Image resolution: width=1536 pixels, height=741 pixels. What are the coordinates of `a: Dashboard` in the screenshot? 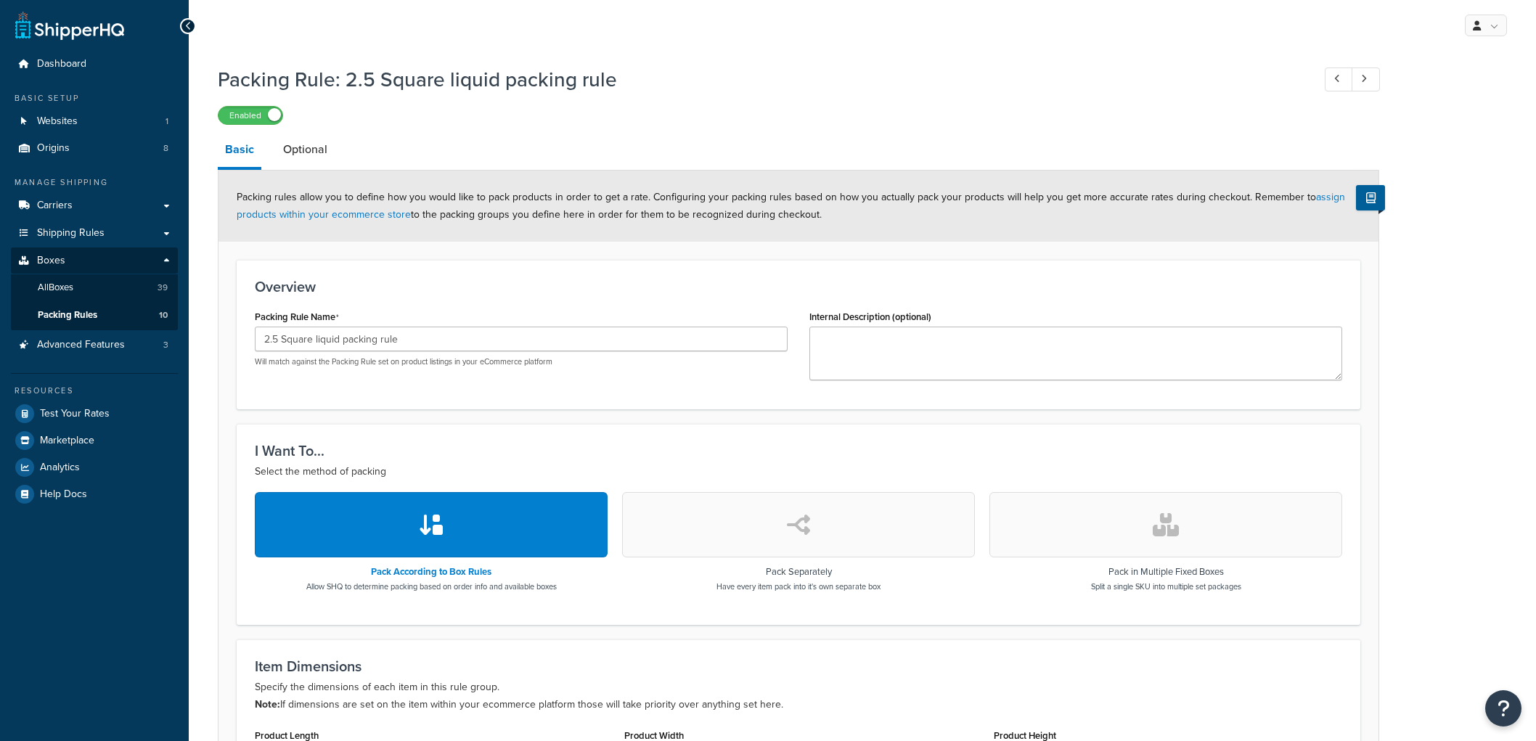 It's located at (94, 64).